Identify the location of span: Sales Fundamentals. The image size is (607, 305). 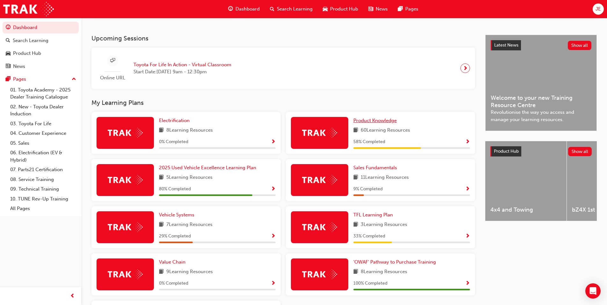
(375, 168).